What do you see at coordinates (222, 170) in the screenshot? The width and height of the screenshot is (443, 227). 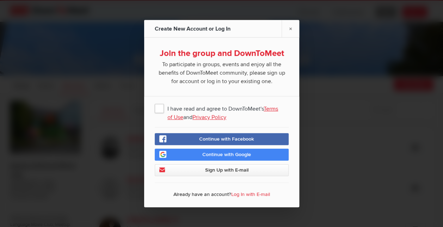 I see `a: Sign Up with E-mail` at bounding box center [222, 170].